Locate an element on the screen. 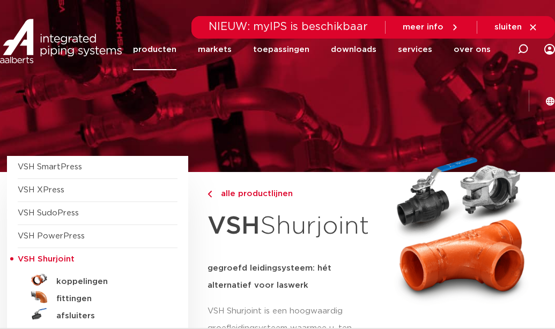  a: meer info is located at coordinates (431, 27).